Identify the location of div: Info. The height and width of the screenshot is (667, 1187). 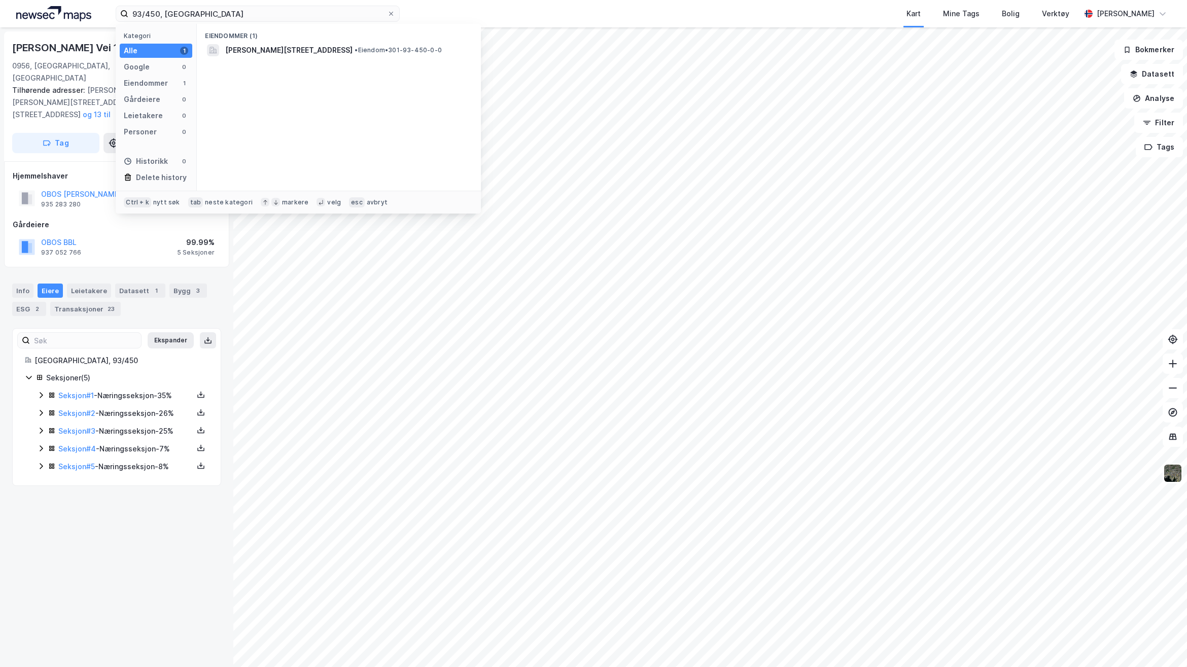
(23, 291).